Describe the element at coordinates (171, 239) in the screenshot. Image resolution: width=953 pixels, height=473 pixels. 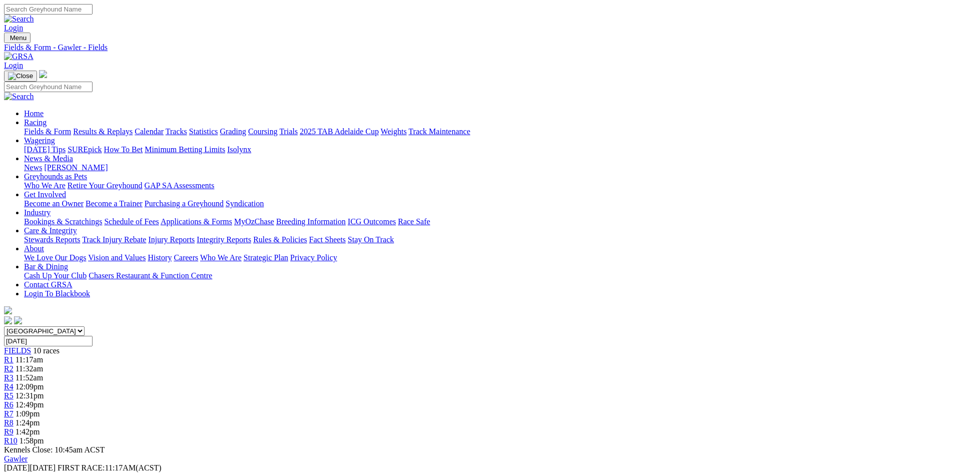
I see `a: Injury Reports` at that location.